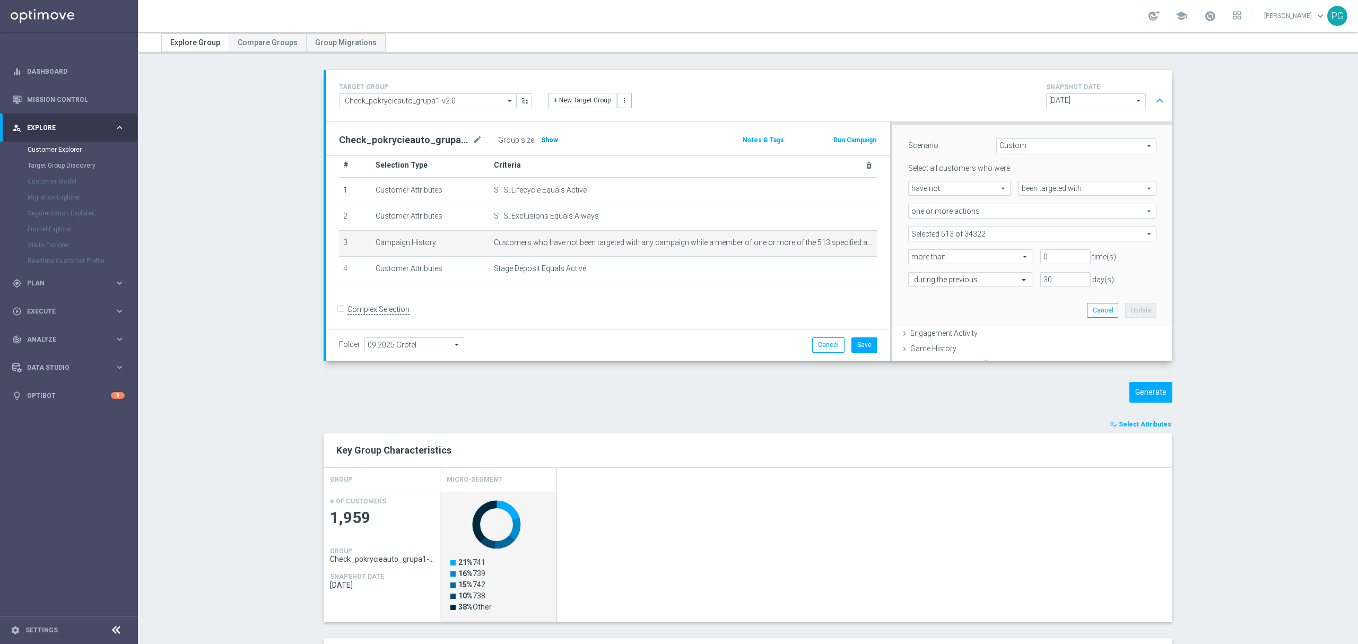 This screenshot has width=1358, height=644. I want to click on span: 2025-08-31, so click(382, 585).